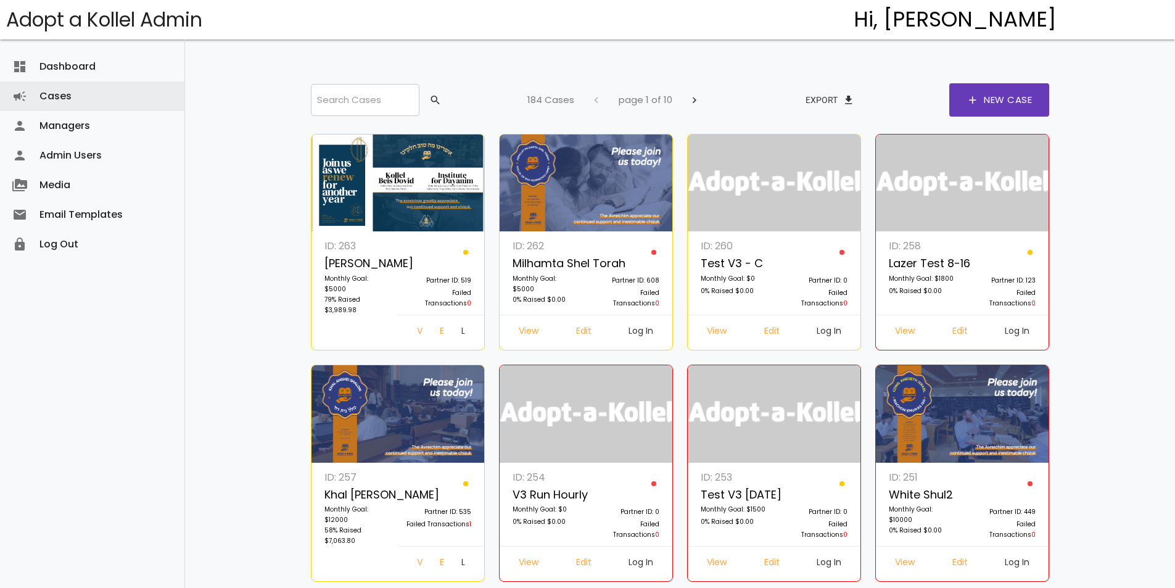  Describe the element at coordinates (358, 477) in the screenshot. I see `p: ID: 257` at that location.